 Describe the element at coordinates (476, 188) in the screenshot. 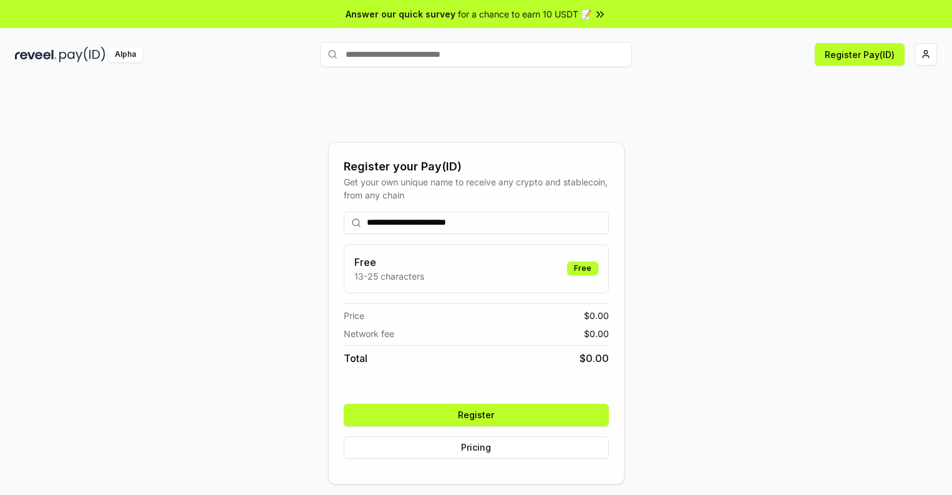

I see `div: Get your own unique name to receive any crypto and stablecoin, from any chain` at that location.